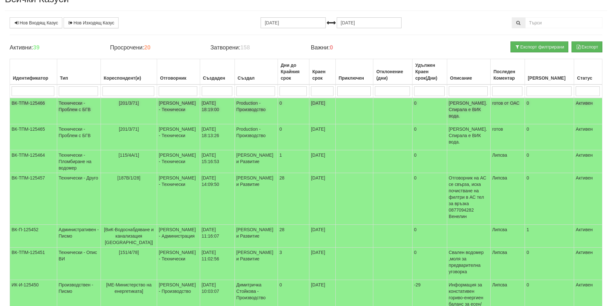 The height and width of the screenshot is (306, 612). What do you see at coordinates (256, 137) in the screenshot?
I see `td: Production - Производство` at bounding box center [256, 137].